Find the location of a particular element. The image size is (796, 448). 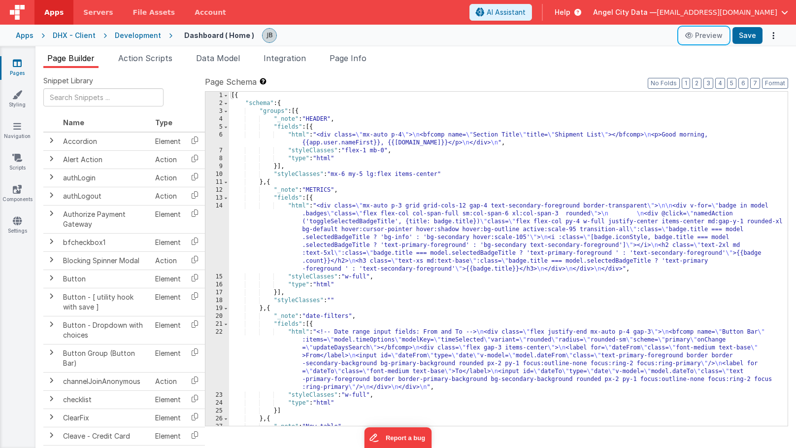

button: 5 is located at coordinates (732, 83).